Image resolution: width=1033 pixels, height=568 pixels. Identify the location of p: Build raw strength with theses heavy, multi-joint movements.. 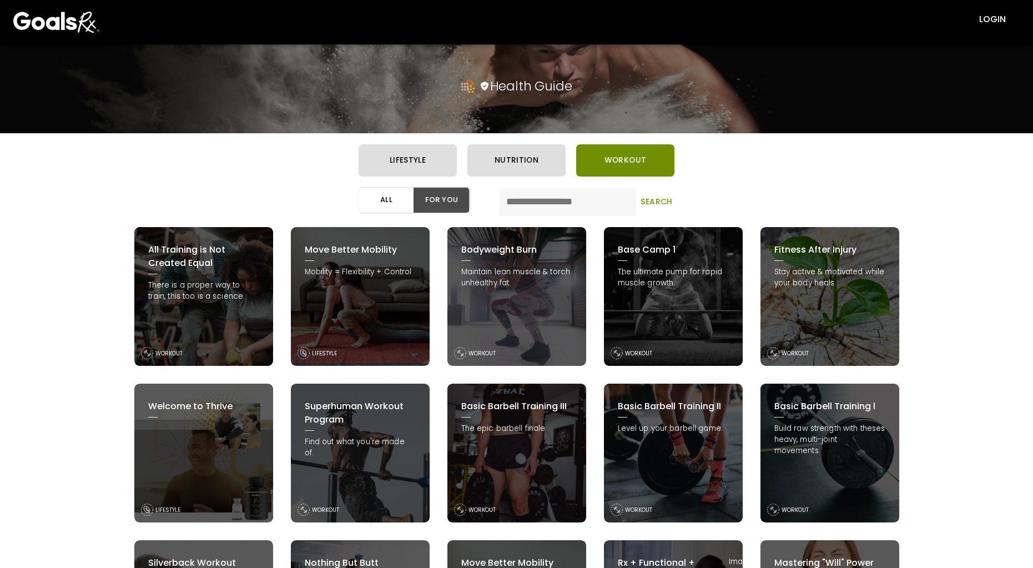
(830, 440).